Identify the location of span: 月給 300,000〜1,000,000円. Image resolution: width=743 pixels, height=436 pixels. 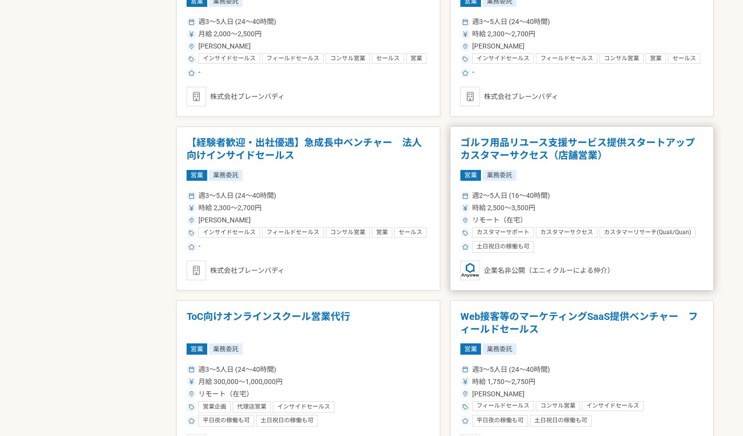
(240, 381).